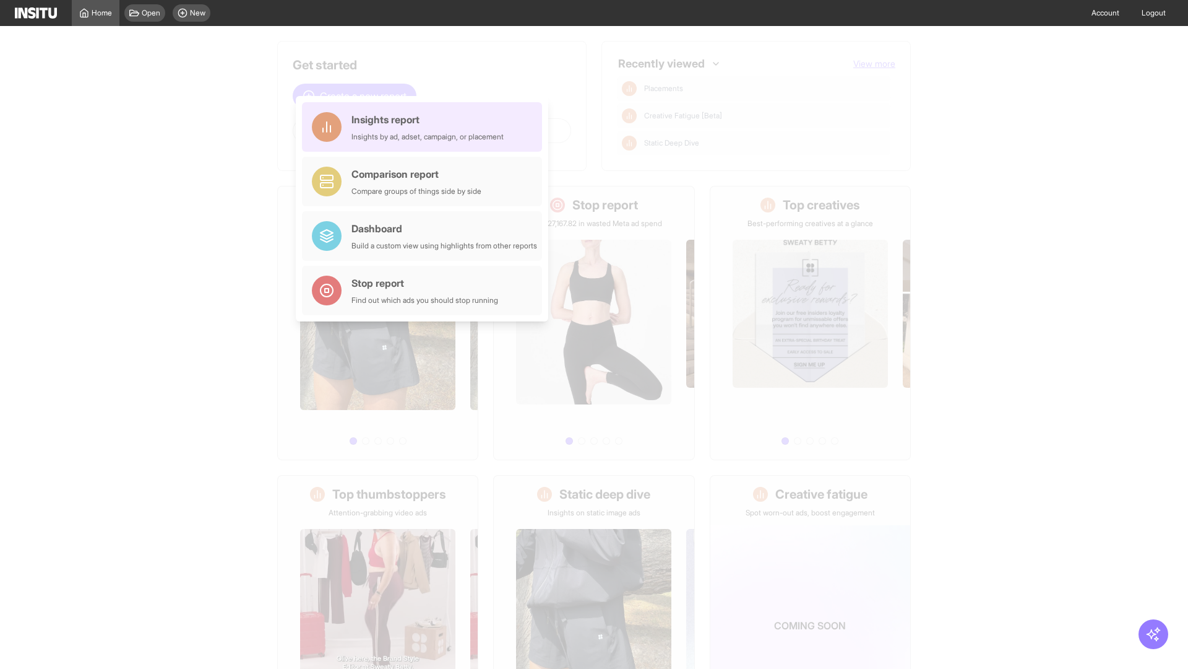  What do you see at coordinates (151, 13) in the screenshot?
I see `span: Open` at bounding box center [151, 13].